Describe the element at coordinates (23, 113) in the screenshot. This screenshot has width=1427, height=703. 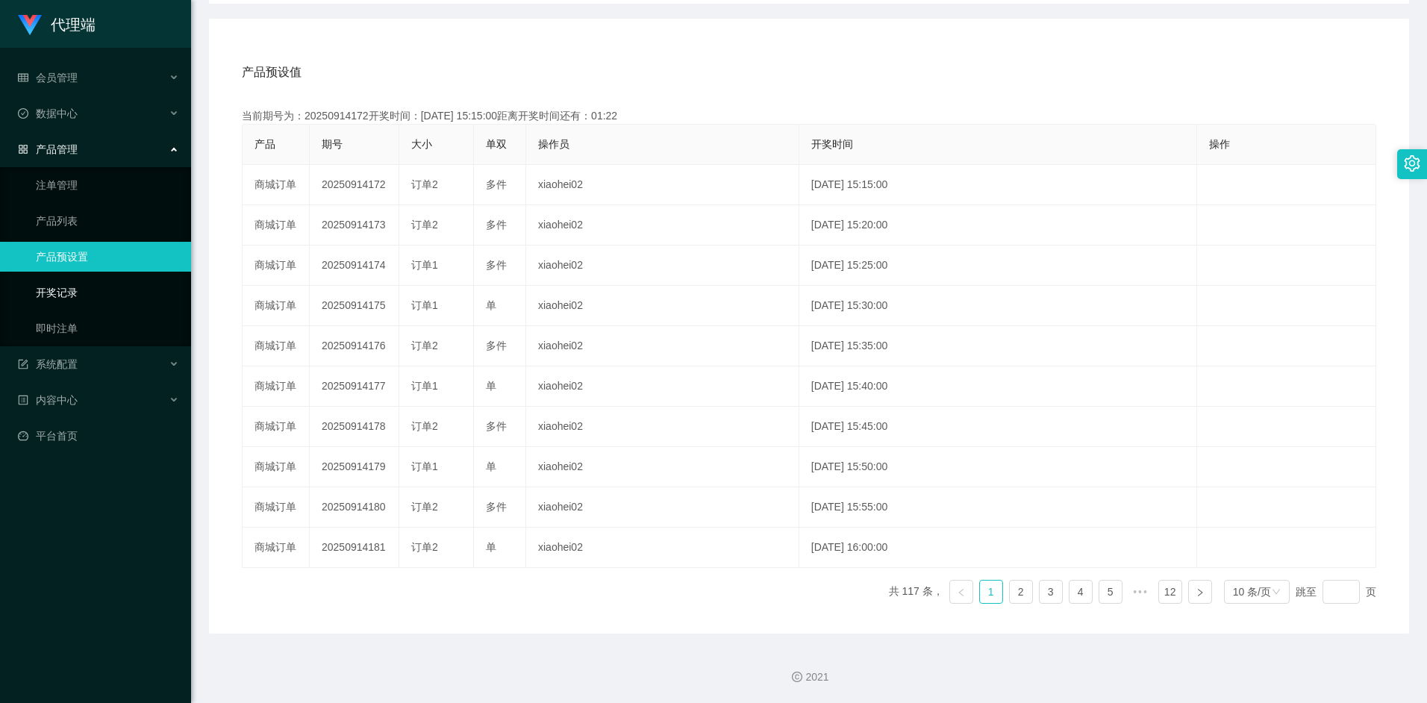
I see `i: 图标: check-circle-o` at that location.